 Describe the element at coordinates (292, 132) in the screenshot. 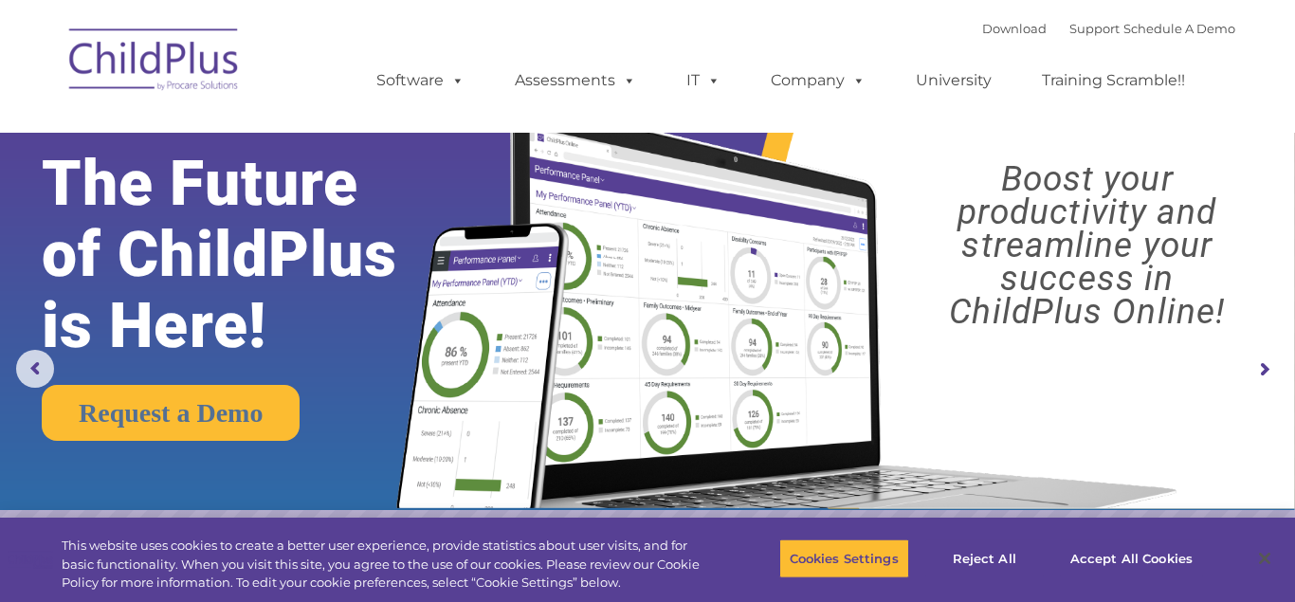

I see `span: Last name` at that location.